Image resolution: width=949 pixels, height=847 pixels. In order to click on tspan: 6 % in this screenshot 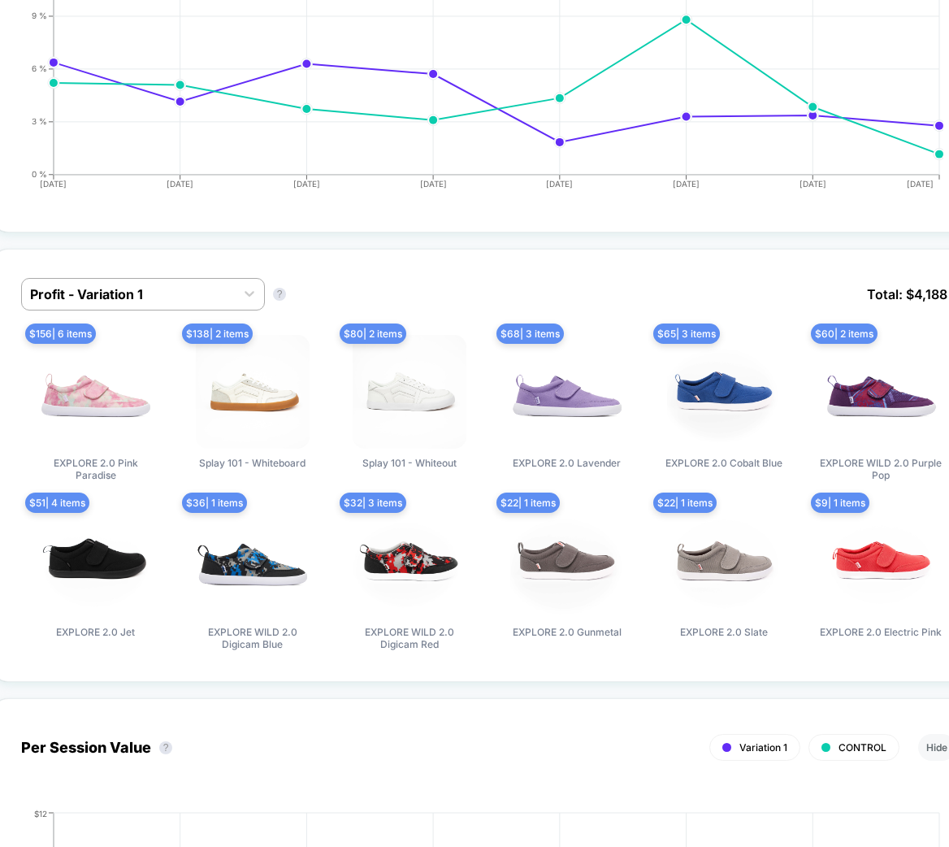, I will do `click(39, 68)`.